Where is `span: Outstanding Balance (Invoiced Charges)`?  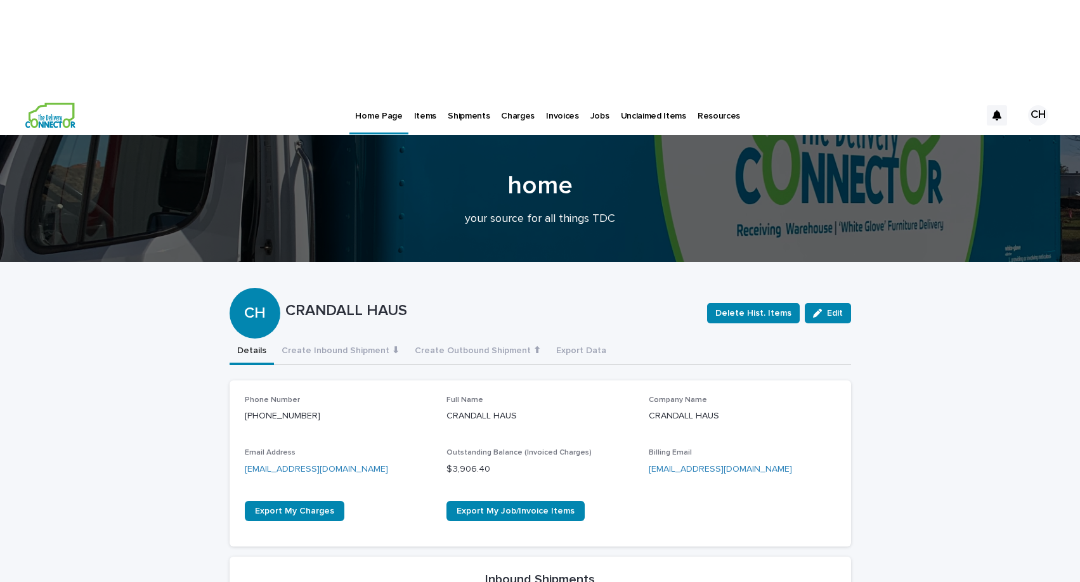
span: Outstanding Balance (Invoiced Charges) is located at coordinates (519, 453).